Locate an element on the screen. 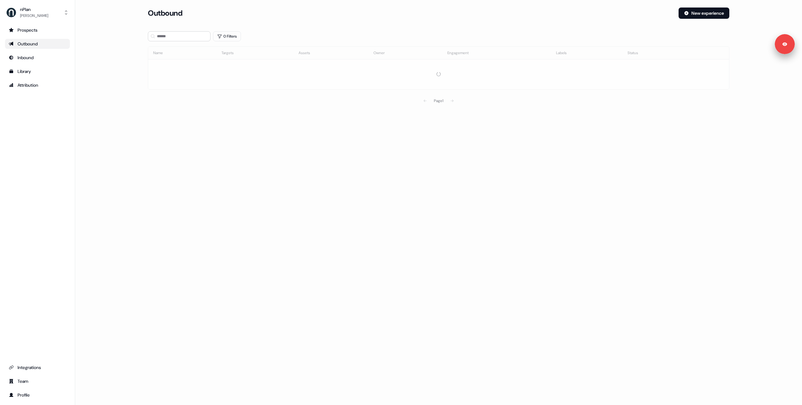 This screenshot has width=802, height=405. a: Go to integrations is located at coordinates (37, 368).